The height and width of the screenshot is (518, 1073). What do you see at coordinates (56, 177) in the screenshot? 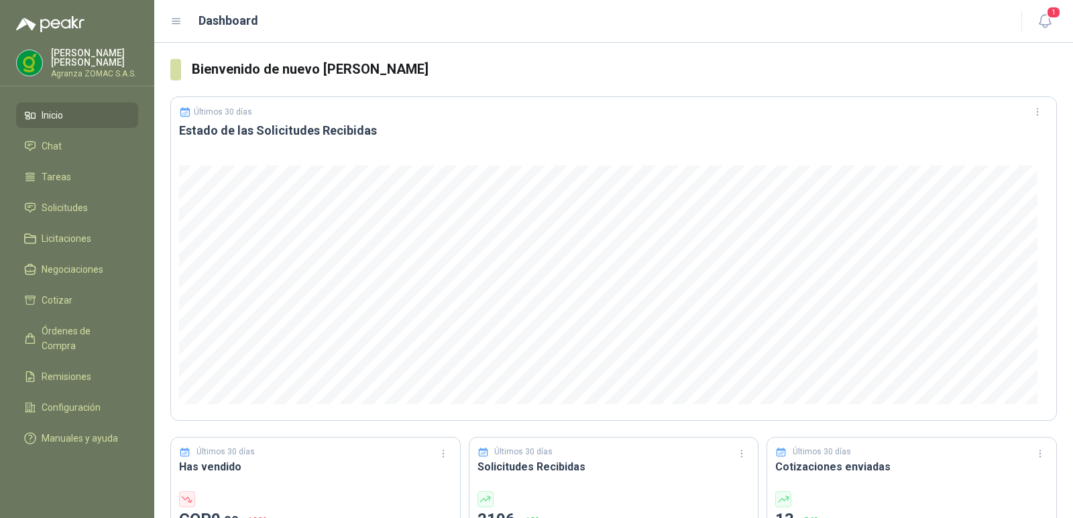
I see `span: Tareas` at bounding box center [56, 177].